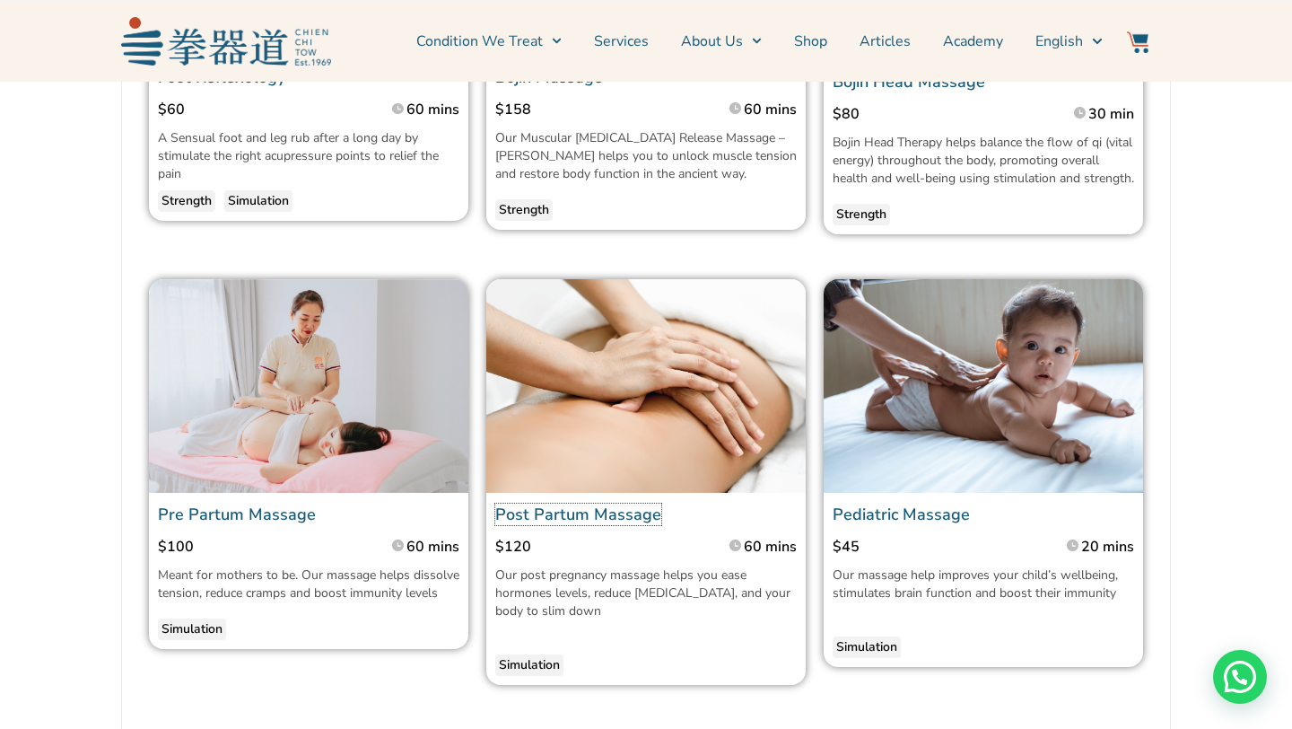 This screenshot has height=729, width=1292. I want to click on p: 20 mins, so click(1108, 547).